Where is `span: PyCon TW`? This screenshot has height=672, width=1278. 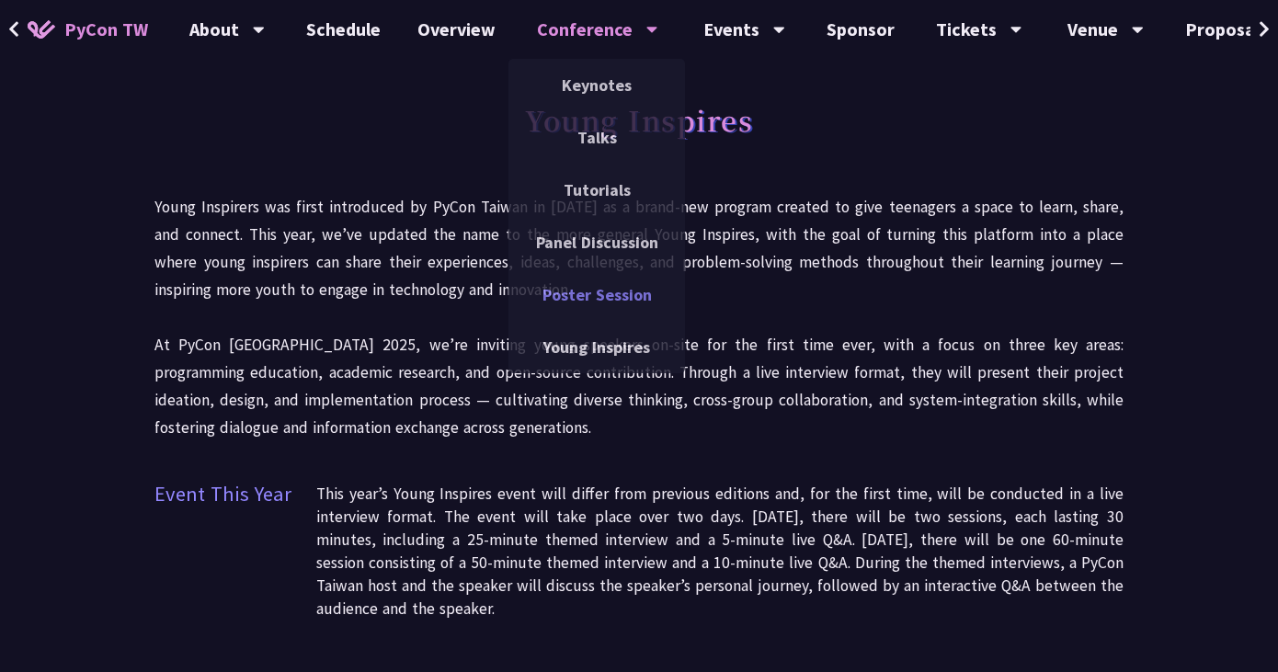 span: PyCon TW is located at coordinates (106, 29).